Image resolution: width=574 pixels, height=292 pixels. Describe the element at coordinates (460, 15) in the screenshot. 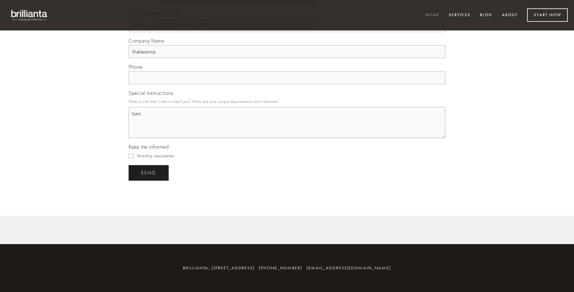

I see `a: Services` at that location.